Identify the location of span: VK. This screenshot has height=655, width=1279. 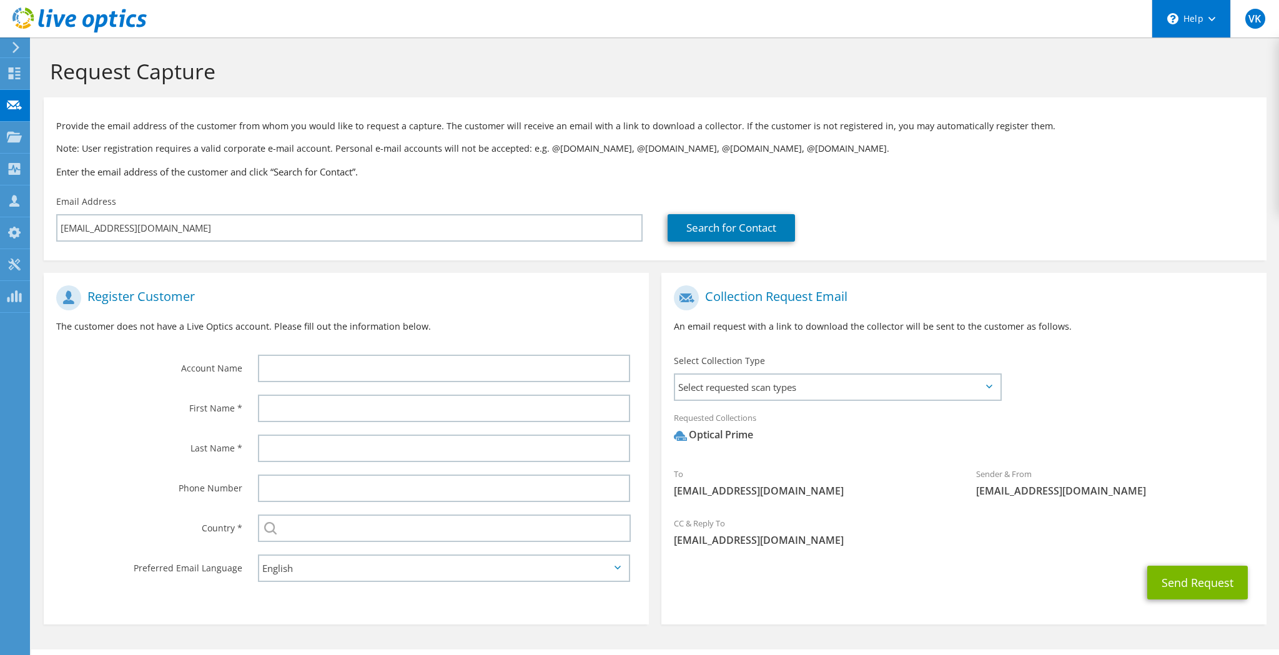
(1256, 19).